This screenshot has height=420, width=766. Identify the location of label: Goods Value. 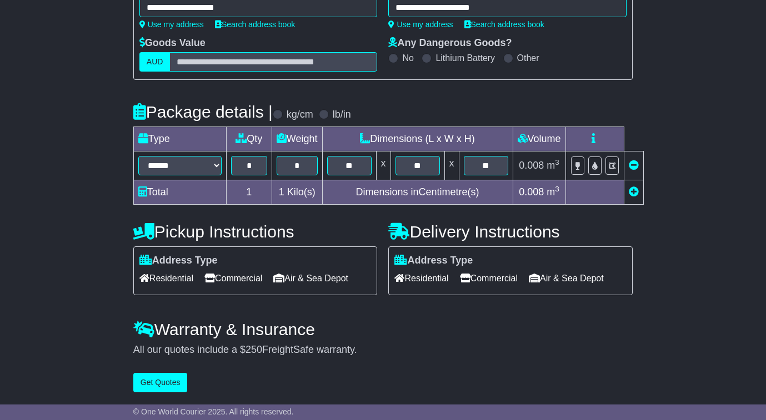
(172, 43).